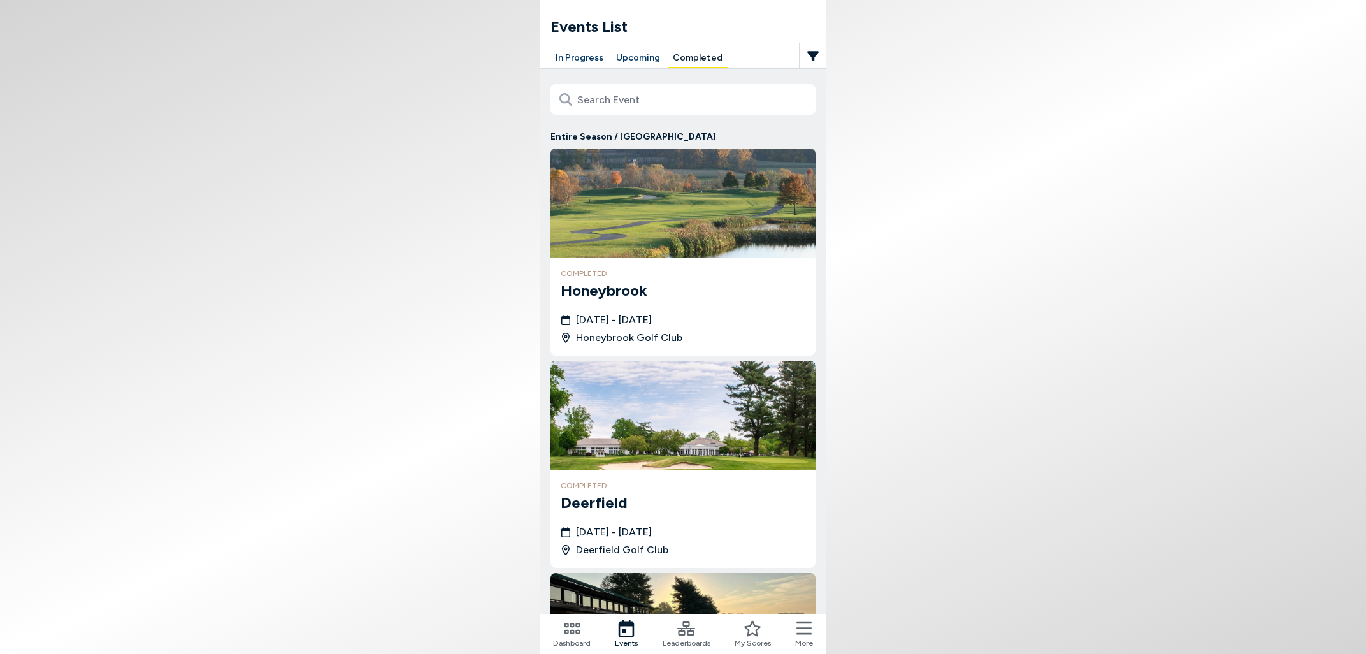 This screenshot has width=1366, height=654. What do you see at coordinates (626, 643) in the screenshot?
I see `span: Events` at bounding box center [626, 643].